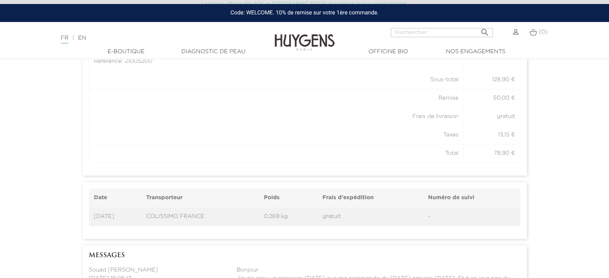  I want to click on th: Date, so click(115, 198).